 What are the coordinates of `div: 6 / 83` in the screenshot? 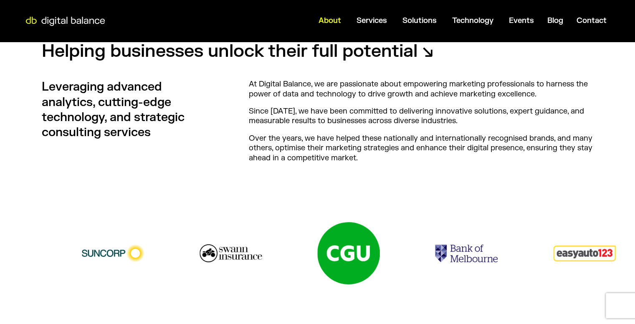 It's located at (584, 256).